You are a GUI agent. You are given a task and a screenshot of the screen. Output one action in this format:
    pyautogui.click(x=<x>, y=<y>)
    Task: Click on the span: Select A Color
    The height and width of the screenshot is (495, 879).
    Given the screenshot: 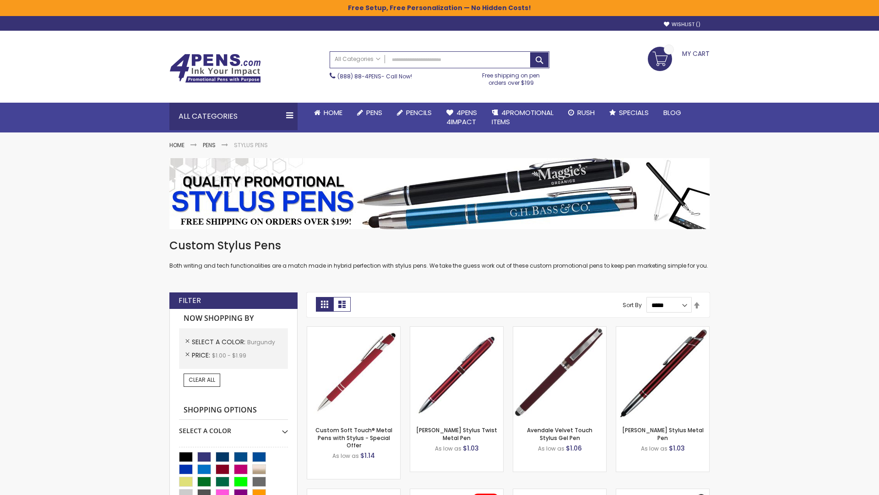 What is the action you would take?
    pyautogui.click(x=219, y=342)
    